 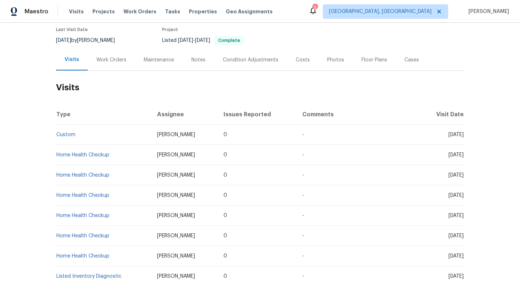 I want to click on div: Floor Plans, so click(x=374, y=60).